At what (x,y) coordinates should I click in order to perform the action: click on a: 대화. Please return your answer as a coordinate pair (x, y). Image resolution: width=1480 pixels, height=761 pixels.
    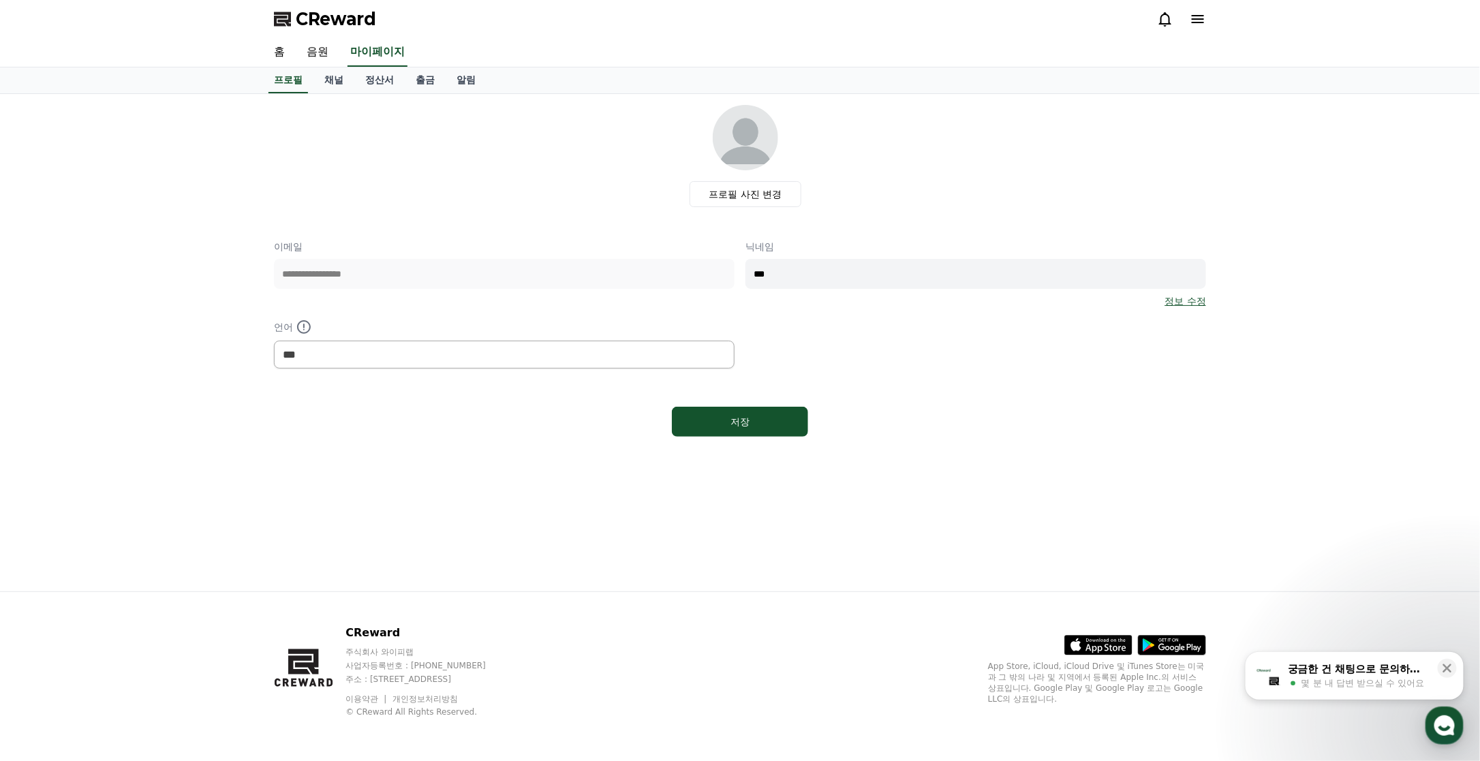
    Looking at the image, I should click on (133, 449).